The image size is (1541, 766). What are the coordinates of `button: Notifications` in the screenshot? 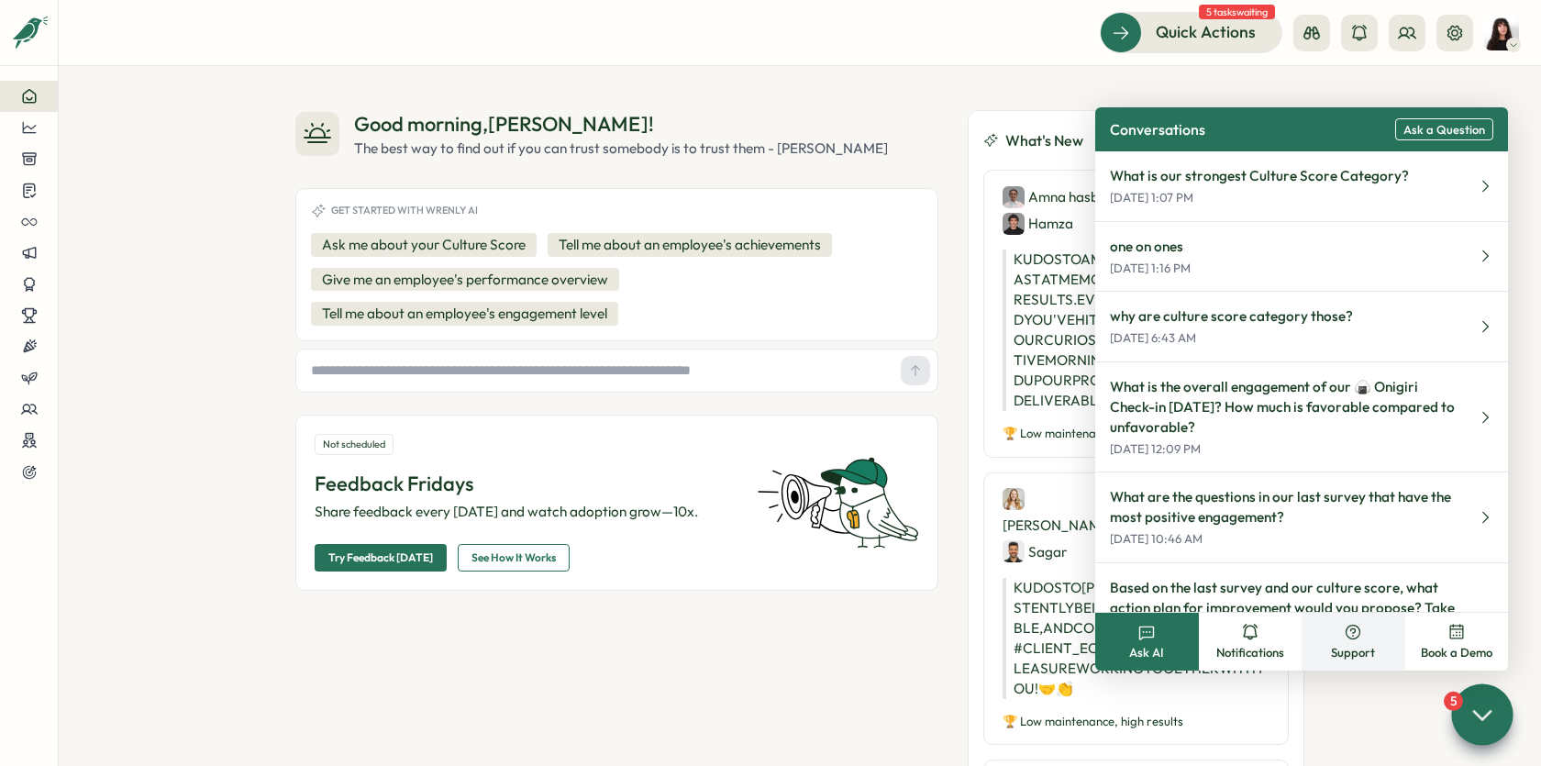 It's located at (1250, 641).